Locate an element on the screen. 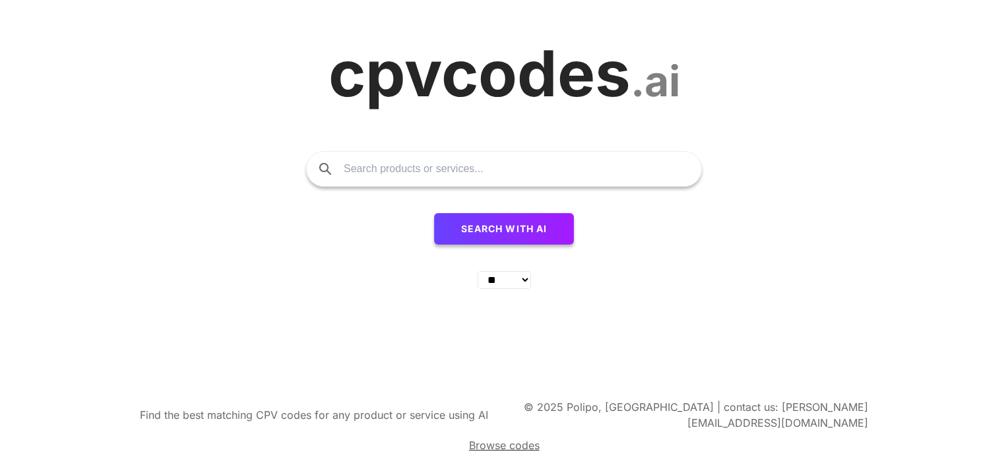 The height and width of the screenshot is (467, 1008). a: cpvcodes.ai is located at coordinates (504, 73).